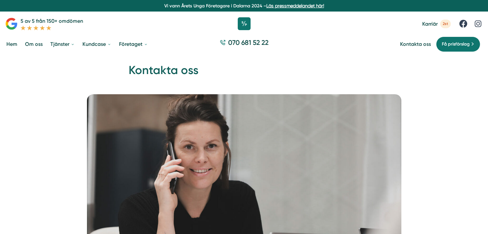 This screenshot has height=234, width=488. Describe the element at coordinates (430, 24) in the screenshot. I see `span: Karriär` at that location.